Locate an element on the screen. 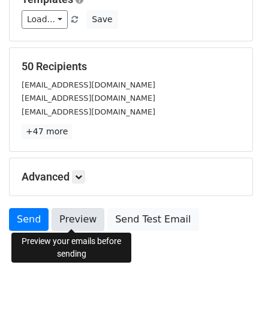  a: Send Test Email is located at coordinates (153, 219).